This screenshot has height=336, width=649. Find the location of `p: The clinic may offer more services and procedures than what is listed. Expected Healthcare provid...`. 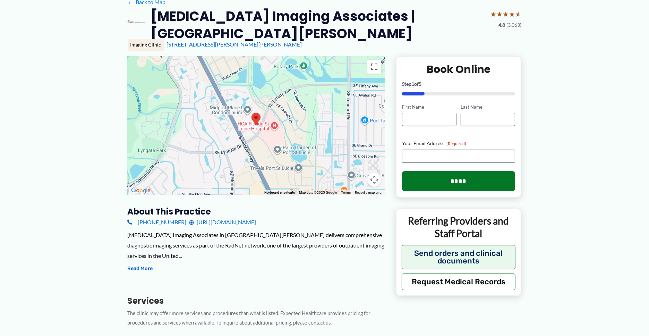

p: The clinic may offer more services and procedures than what is listed. Expected Healthcare provid... is located at coordinates (256, 318).